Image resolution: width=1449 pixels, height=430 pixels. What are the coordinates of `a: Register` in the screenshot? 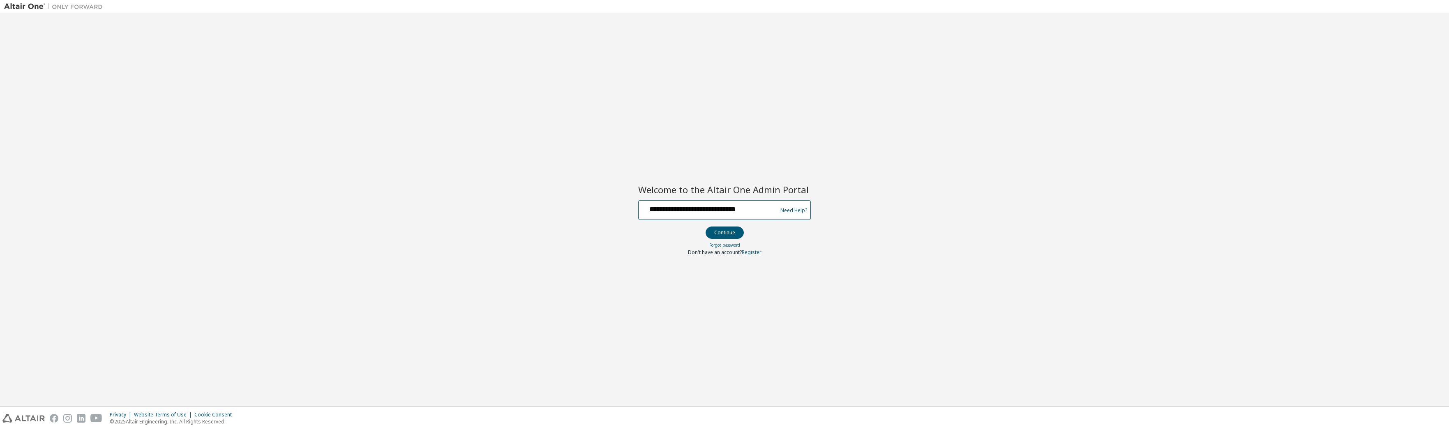 It's located at (751, 252).